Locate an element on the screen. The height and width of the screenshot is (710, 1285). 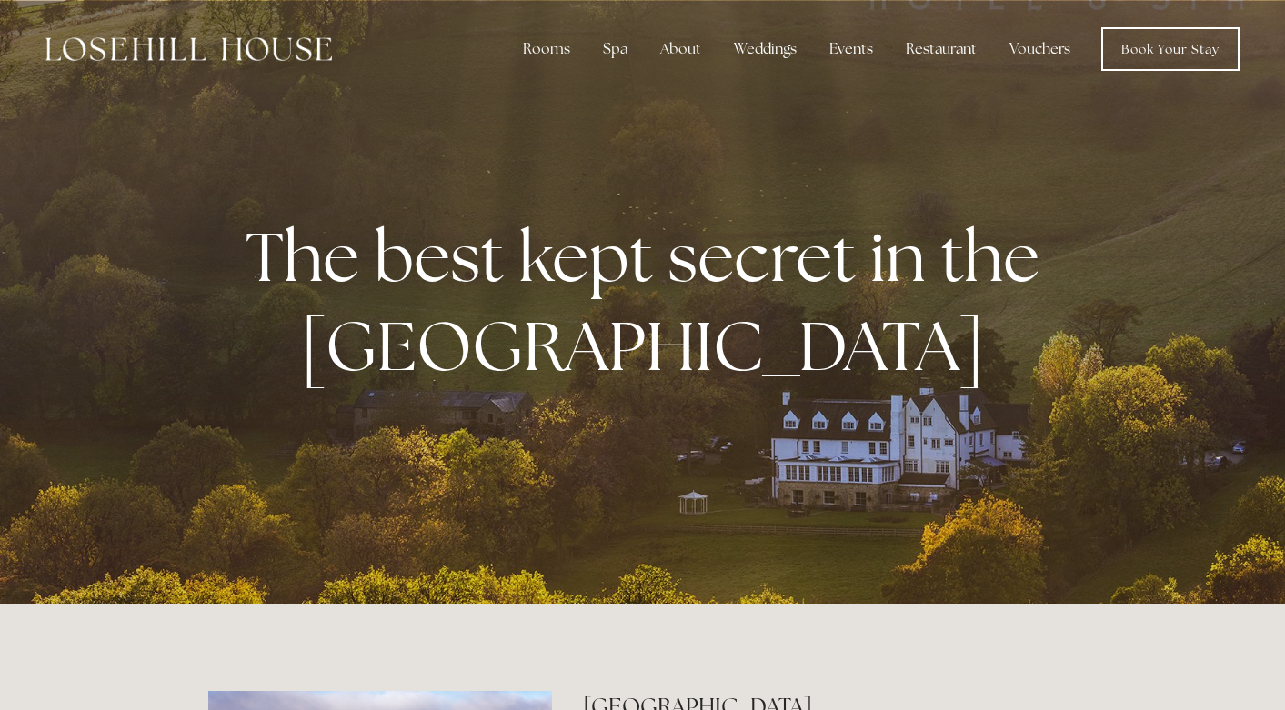
div: Rooms is located at coordinates (547, 49).